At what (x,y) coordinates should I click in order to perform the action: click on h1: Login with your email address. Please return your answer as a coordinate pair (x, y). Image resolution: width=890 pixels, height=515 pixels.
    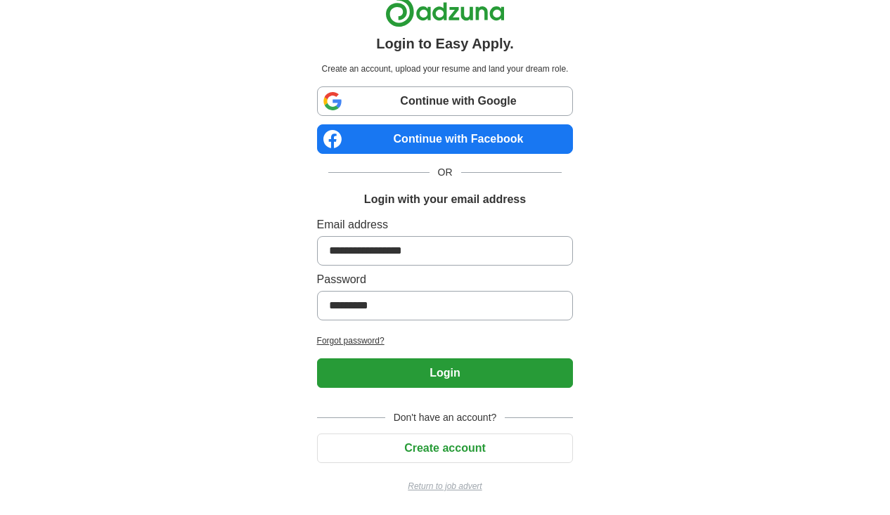
    Looking at the image, I should click on (445, 200).